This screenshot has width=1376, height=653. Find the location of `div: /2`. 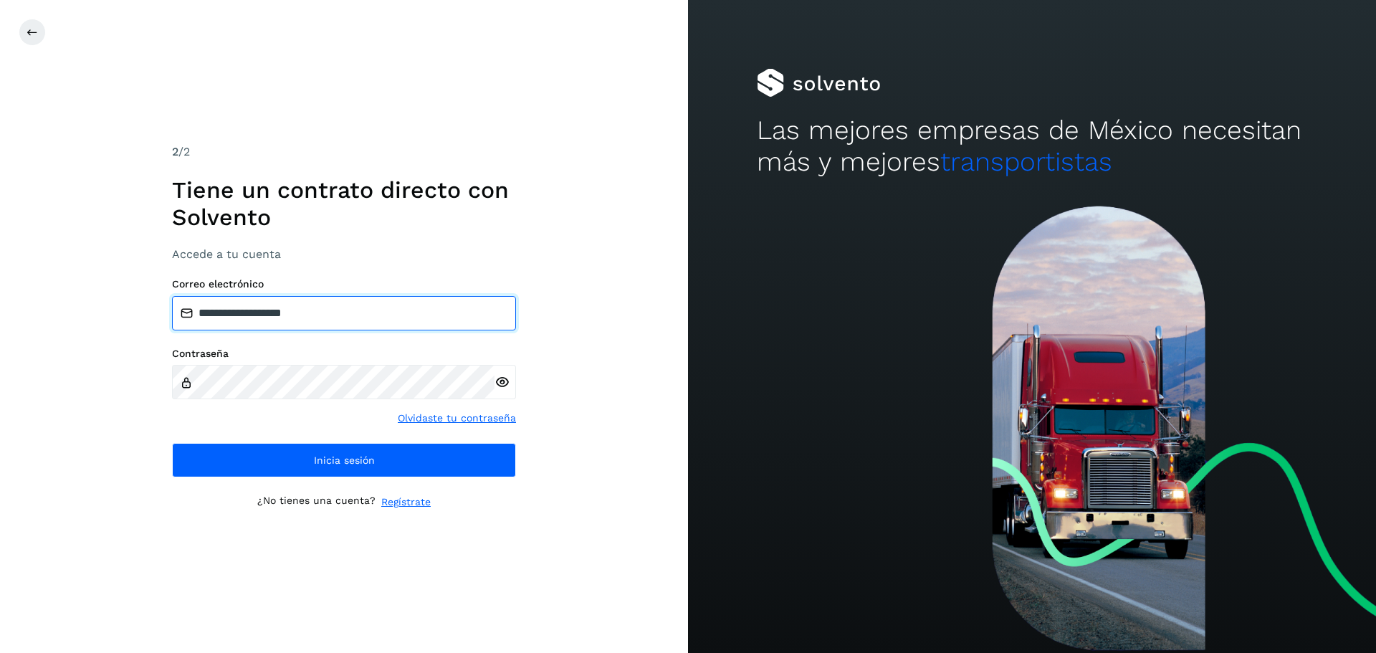

div: /2 is located at coordinates (344, 152).